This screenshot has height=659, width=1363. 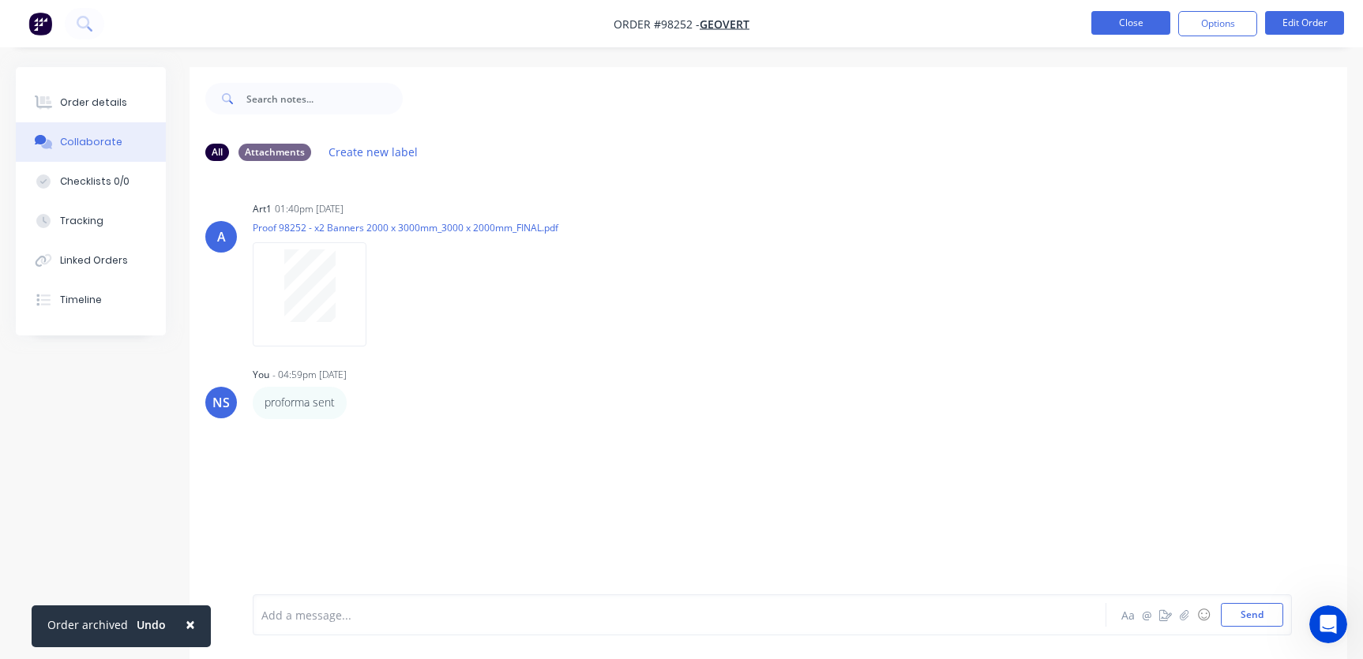 I want to click on div: Checklists 0/0, so click(x=95, y=182).